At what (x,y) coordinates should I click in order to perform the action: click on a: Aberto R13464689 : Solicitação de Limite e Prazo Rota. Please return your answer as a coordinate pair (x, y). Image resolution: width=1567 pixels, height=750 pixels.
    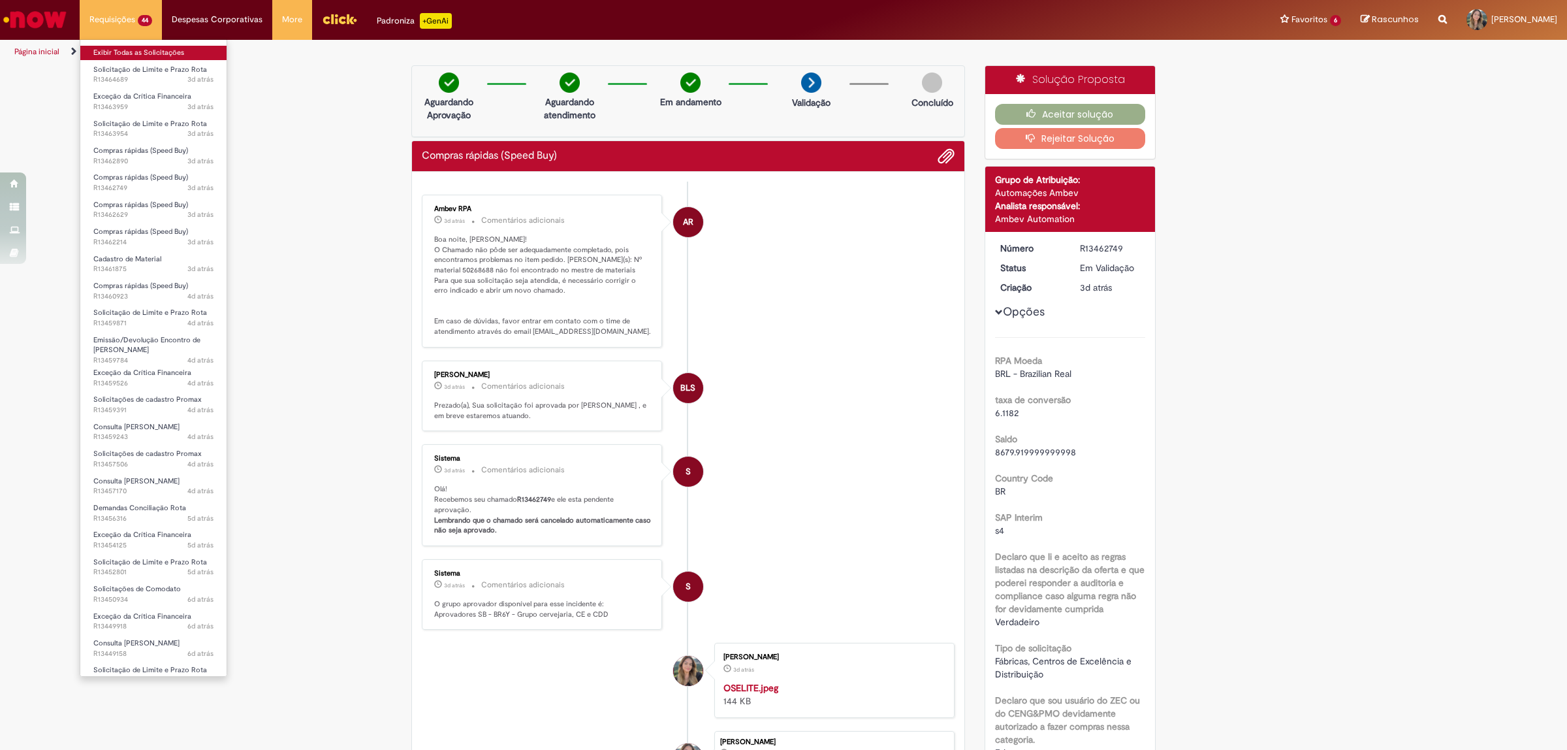
    Looking at the image, I should click on (153, 74).